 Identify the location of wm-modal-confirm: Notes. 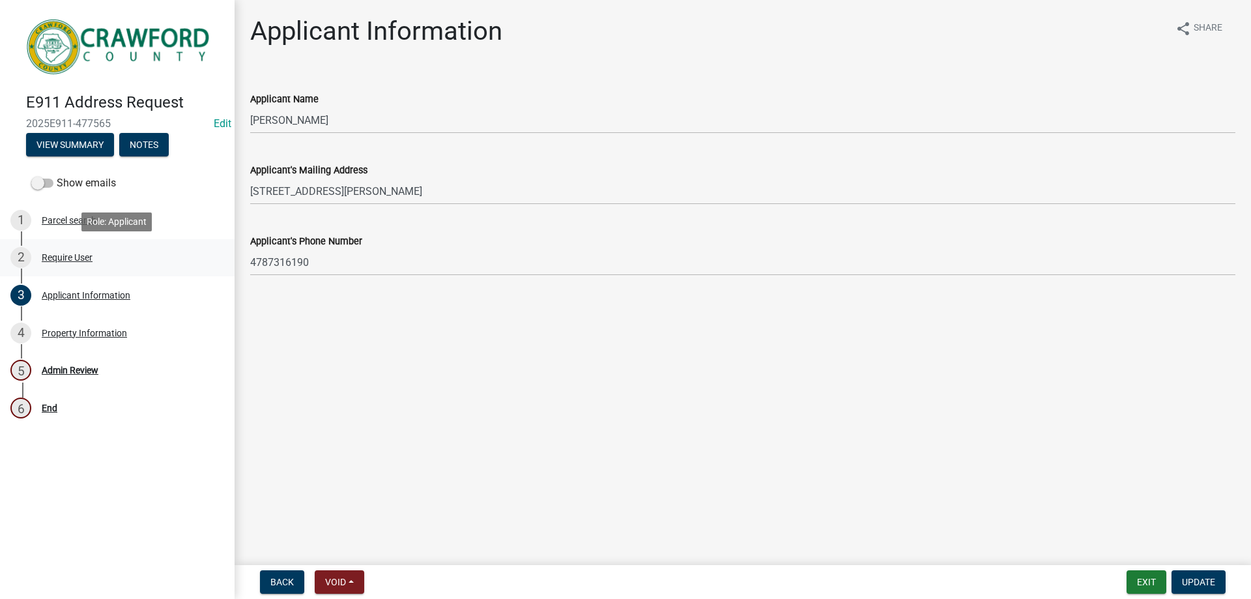
(144, 145).